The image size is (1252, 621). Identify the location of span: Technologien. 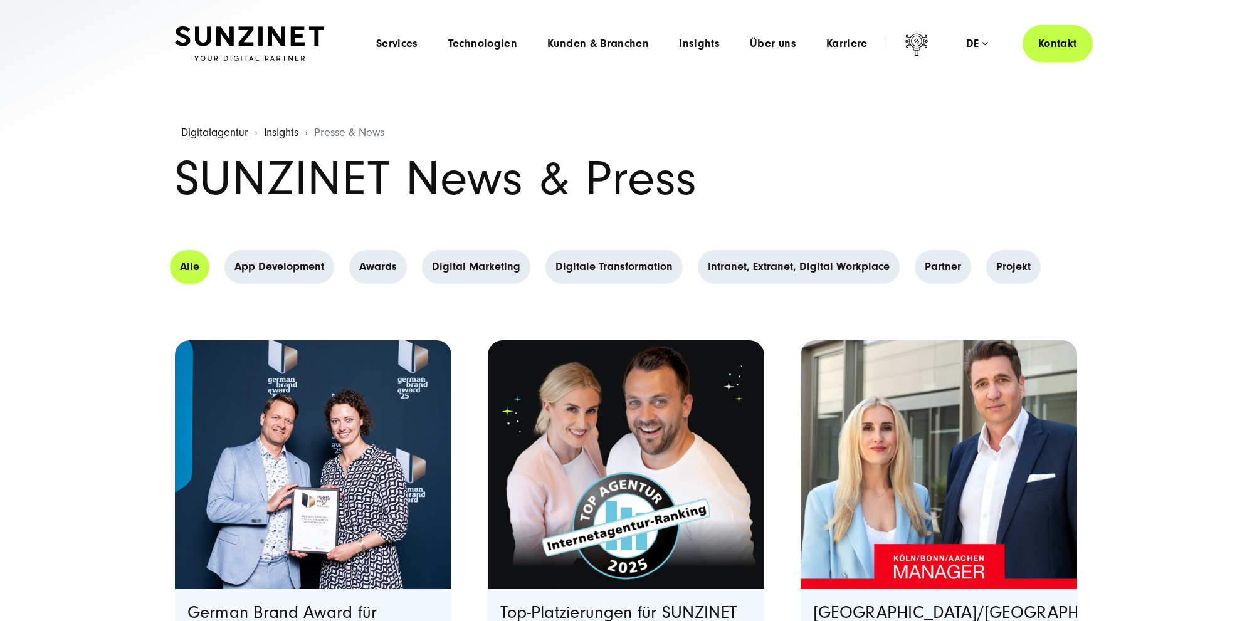
(483, 44).